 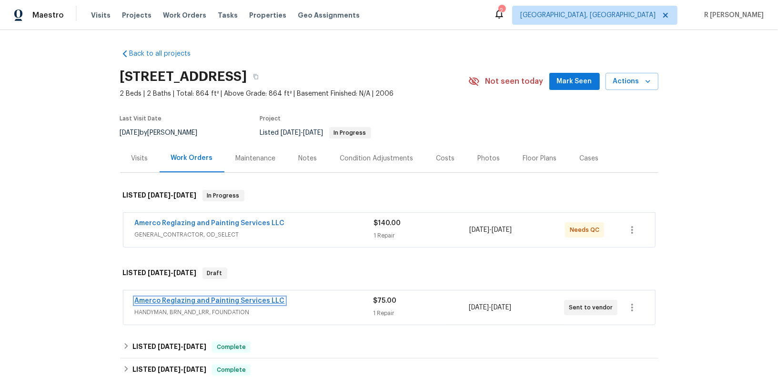 I want to click on span: Maestro, so click(x=48, y=15).